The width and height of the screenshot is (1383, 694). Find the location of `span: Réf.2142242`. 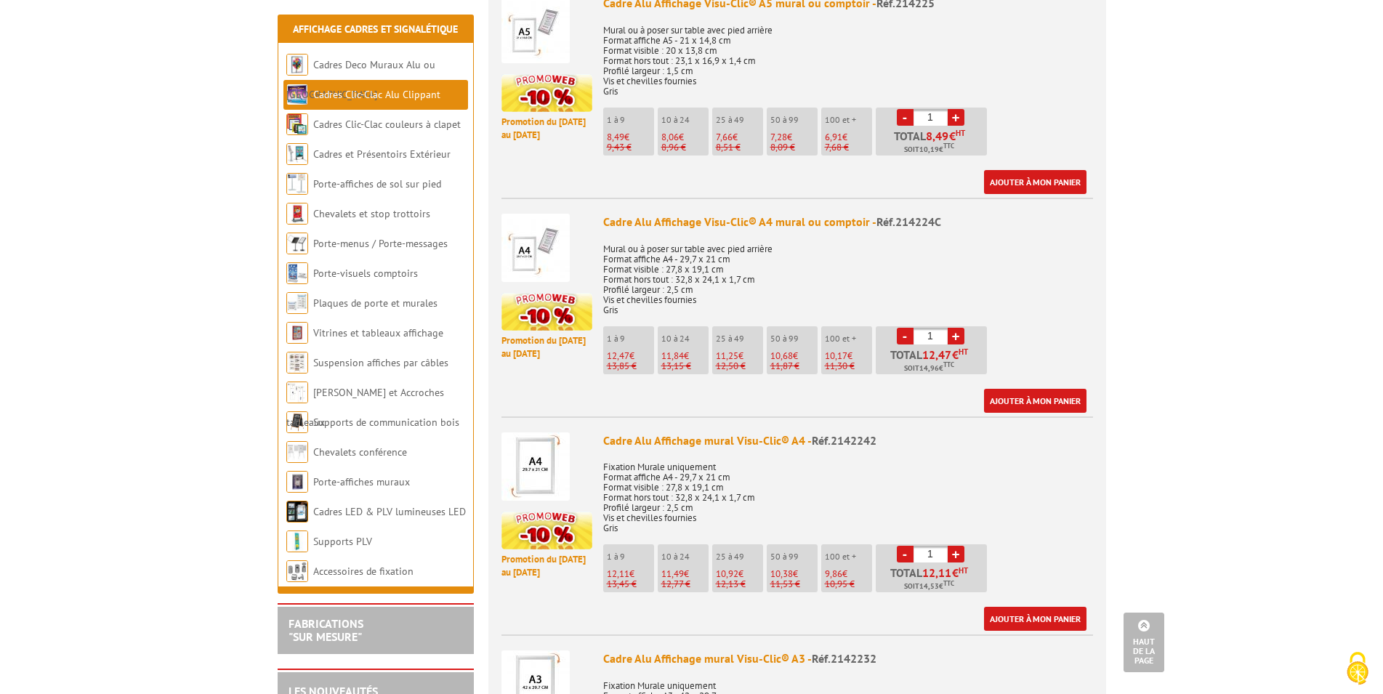

span: Réf.2142242 is located at coordinates (844, 441).